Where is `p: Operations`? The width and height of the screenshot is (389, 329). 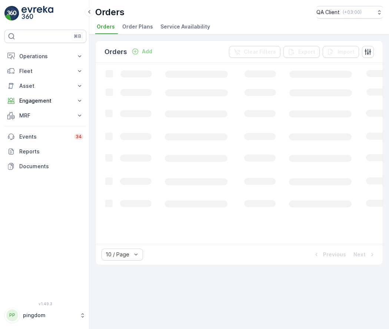 p: Operations is located at coordinates (45, 56).